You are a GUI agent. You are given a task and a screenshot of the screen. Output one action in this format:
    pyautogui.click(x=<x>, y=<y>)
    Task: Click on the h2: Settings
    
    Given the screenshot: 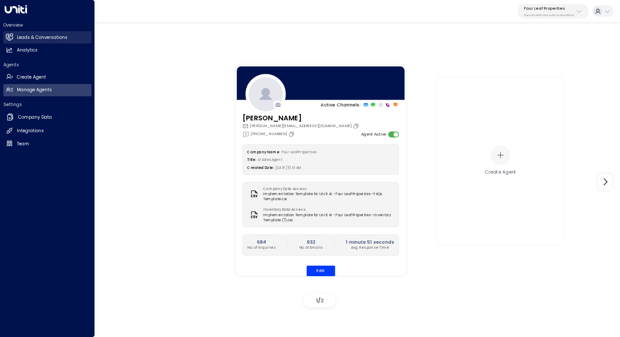 What is the action you would take?
    pyautogui.click(x=47, y=104)
    